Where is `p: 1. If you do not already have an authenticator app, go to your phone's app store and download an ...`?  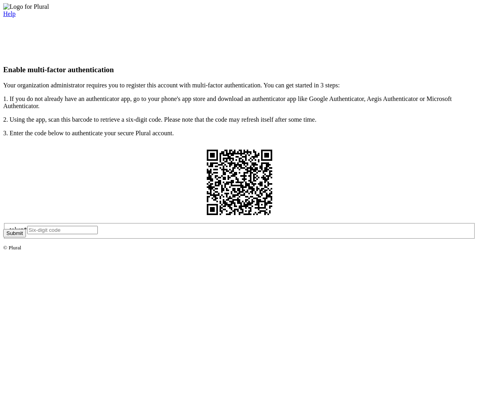 p: 1. If you do not already have an authenticator app, go to your phone's app store and download an ... is located at coordinates (239, 103).